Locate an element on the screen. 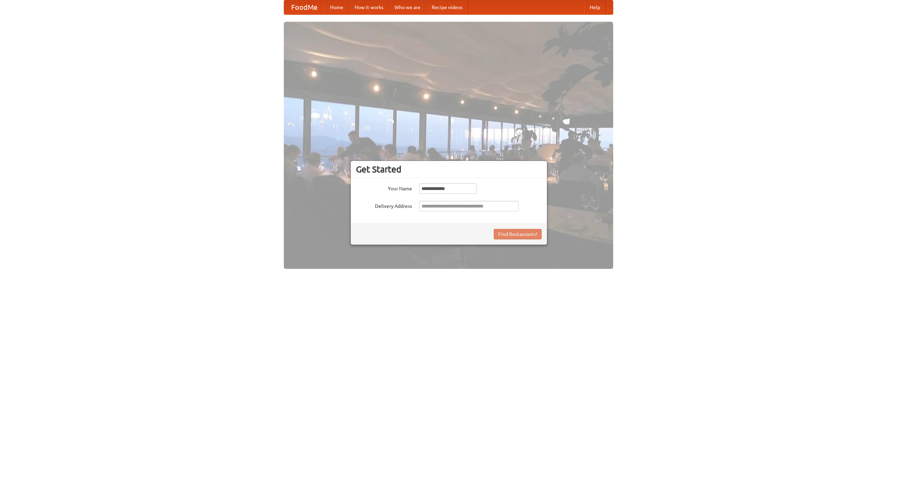 Image resolution: width=897 pixels, height=496 pixels. a: Who we are is located at coordinates (407, 7).